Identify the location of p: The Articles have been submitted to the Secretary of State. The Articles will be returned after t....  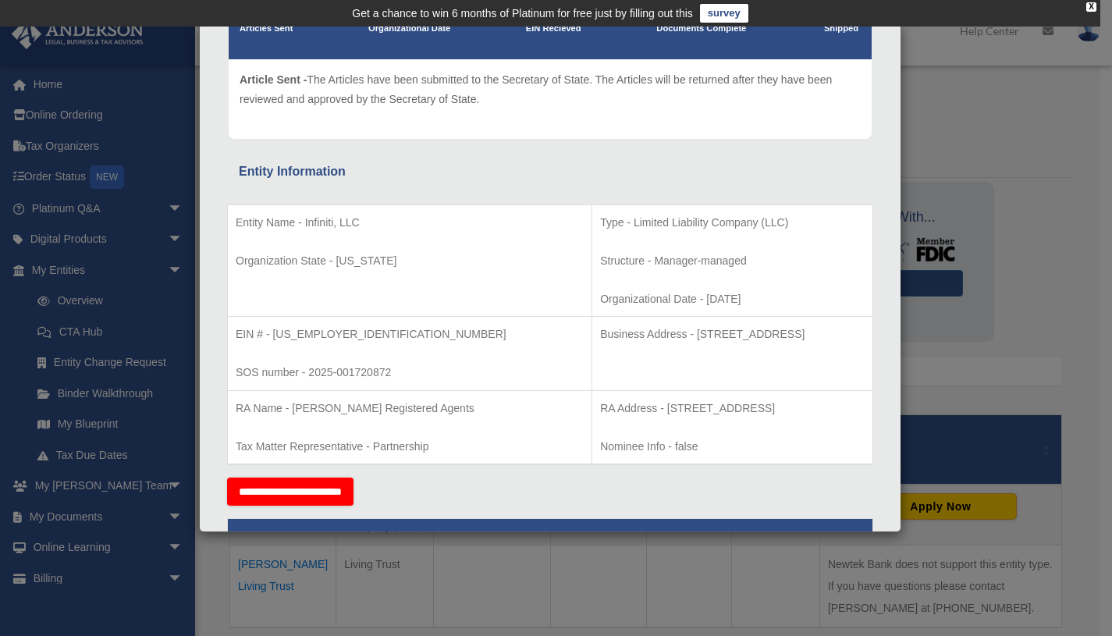
(550, 89).